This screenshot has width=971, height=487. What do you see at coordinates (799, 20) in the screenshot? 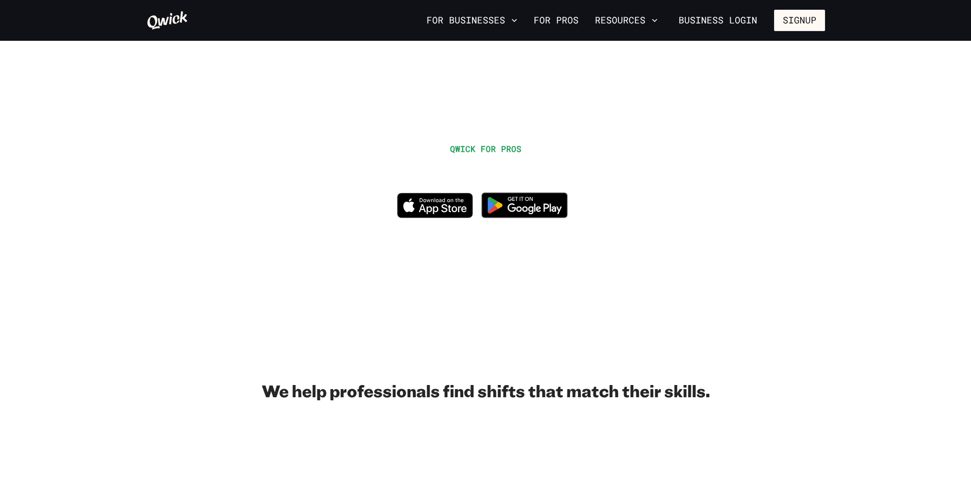
I see `button: Signup` at bounding box center [799, 20].